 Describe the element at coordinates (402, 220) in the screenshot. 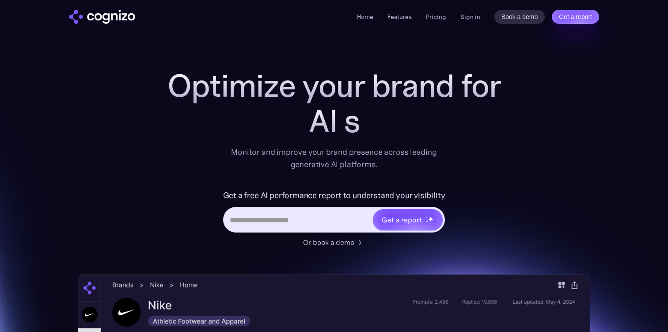

I see `div: Get a report` at that location.